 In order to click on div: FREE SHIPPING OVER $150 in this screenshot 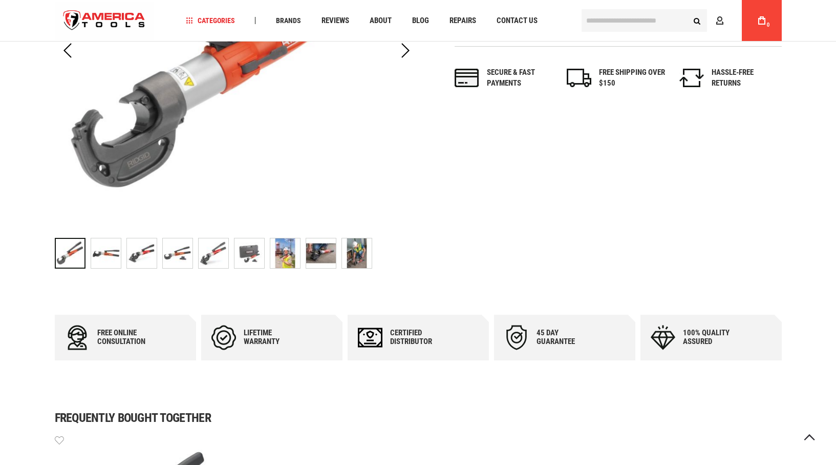, I will do `click(633, 78)`.